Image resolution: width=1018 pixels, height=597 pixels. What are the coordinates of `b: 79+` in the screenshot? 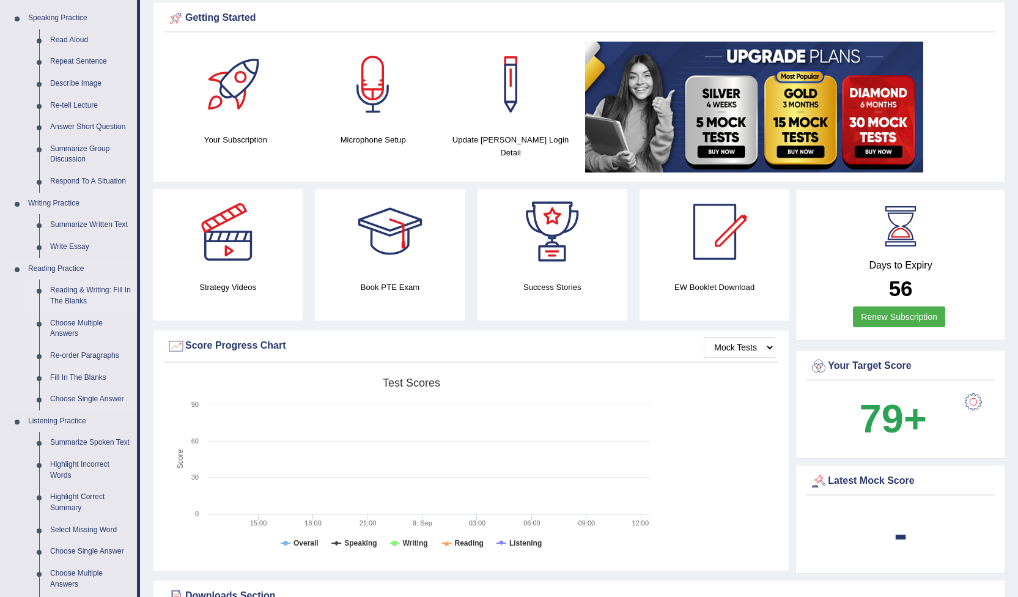 It's located at (893, 418).